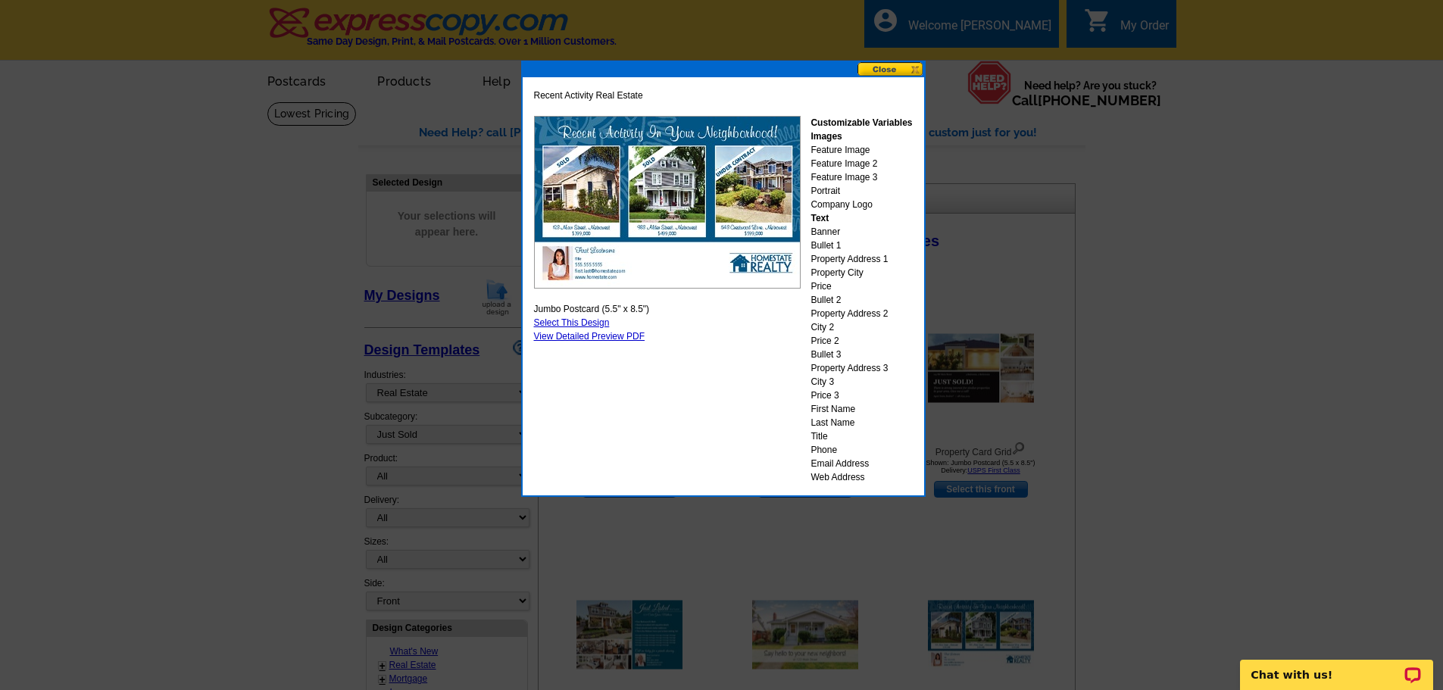  Describe the element at coordinates (861, 123) in the screenshot. I see `strong: Customizable Variables` at that location.